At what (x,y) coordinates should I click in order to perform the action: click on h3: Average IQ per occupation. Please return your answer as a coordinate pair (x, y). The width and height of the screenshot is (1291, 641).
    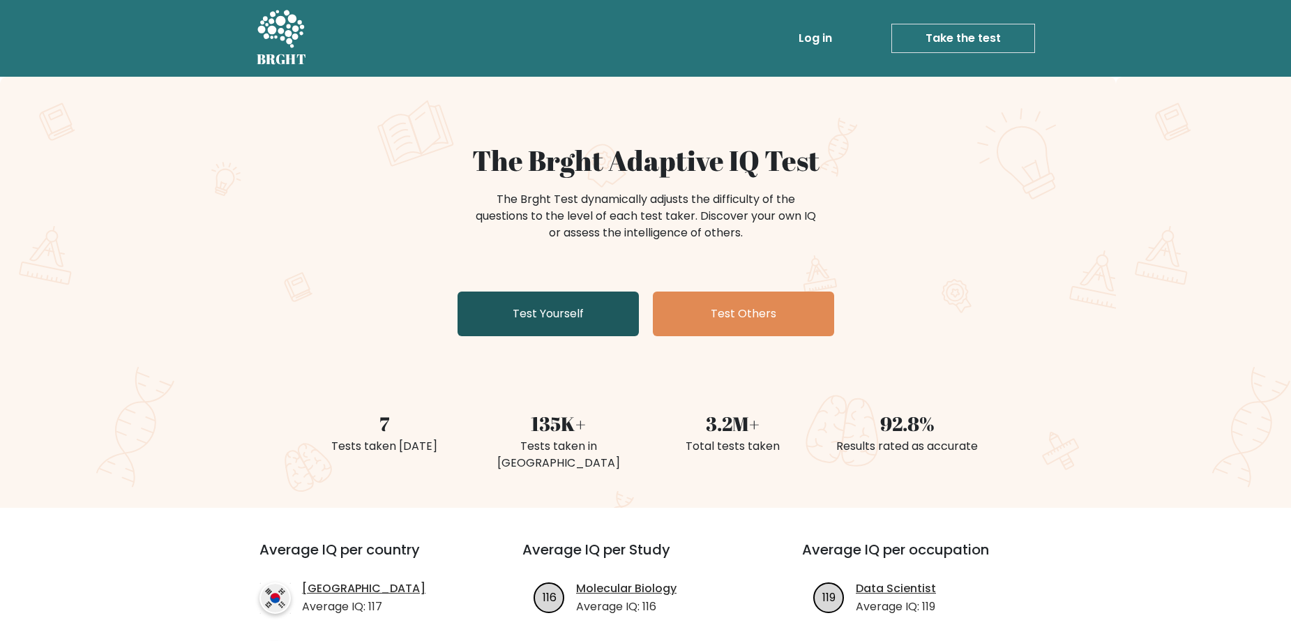
    Looking at the image, I should click on (925, 558).